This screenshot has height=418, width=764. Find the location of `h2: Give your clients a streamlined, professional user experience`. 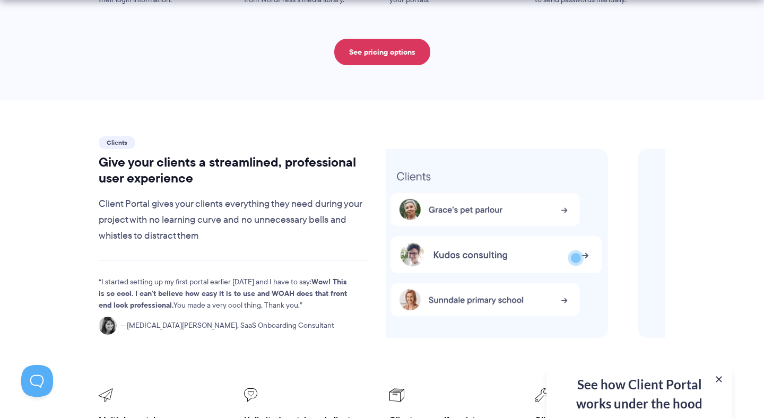

h2: Give your clients a streamlined, professional user experience is located at coordinates (233, 170).